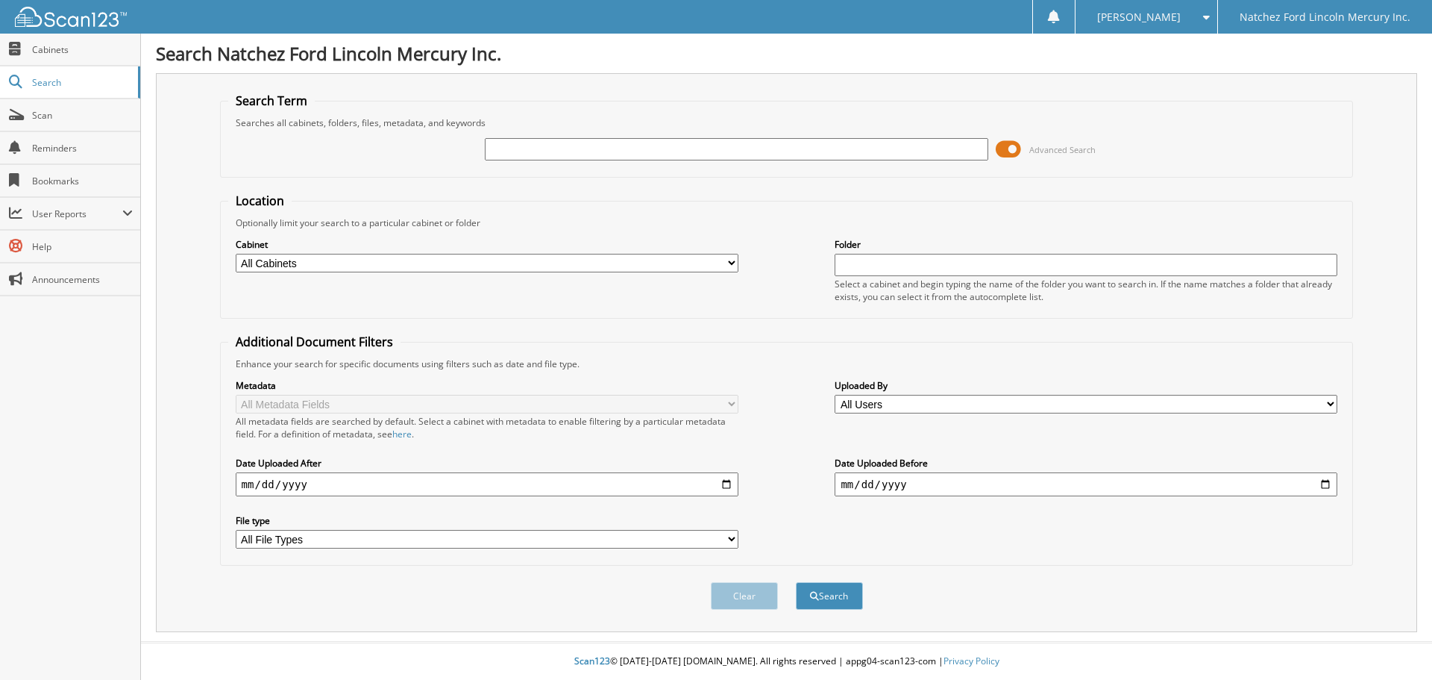  What do you see at coordinates (1086, 385) in the screenshot?
I see `label: Uploaded By` at bounding box center [1086, 385].